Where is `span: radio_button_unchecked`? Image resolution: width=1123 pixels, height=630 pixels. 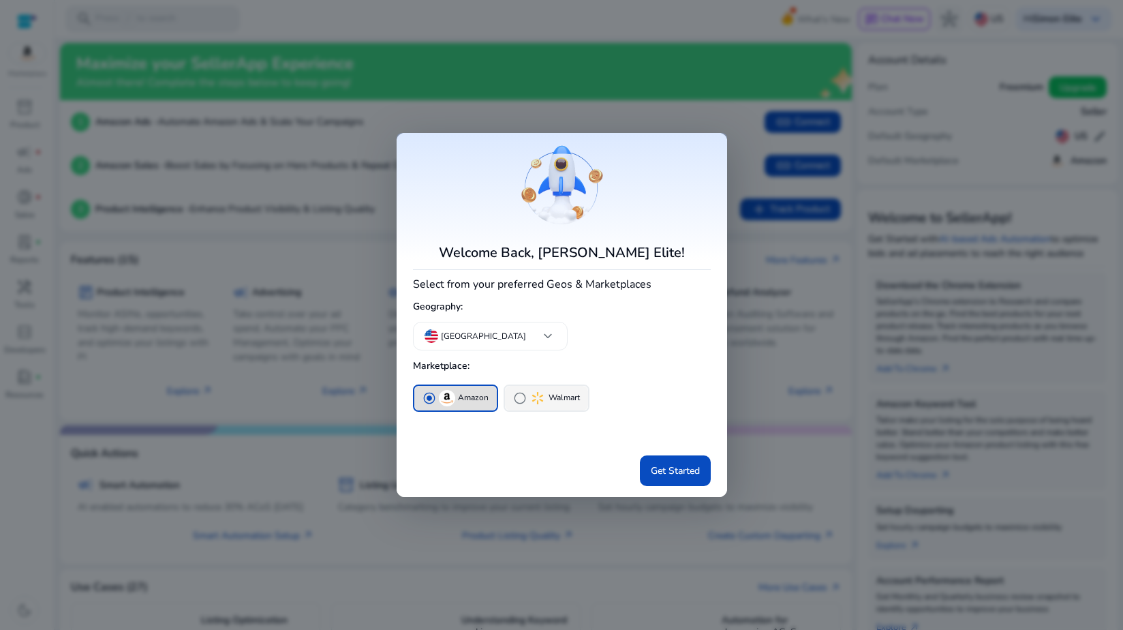
span: radio_button_unchecked is located at coordinates (520, 398).